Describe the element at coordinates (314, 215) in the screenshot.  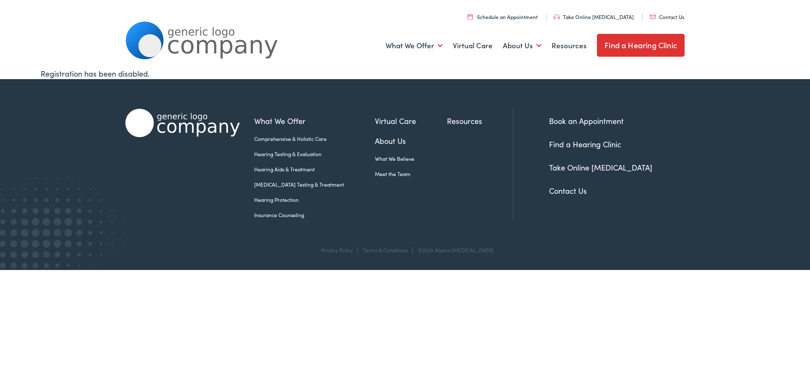
I see `a: Insurance Counseling` at that location.